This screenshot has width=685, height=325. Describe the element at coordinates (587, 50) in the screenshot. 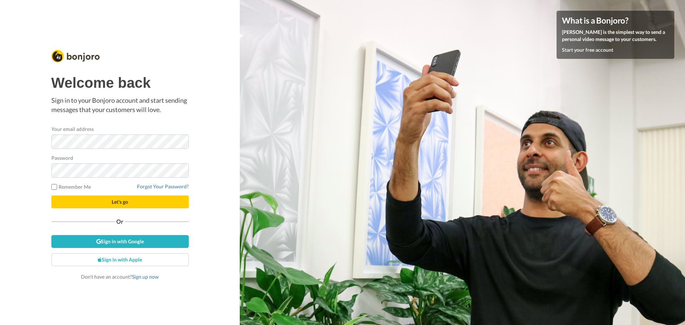

I see `a: Start your free account` at that location.